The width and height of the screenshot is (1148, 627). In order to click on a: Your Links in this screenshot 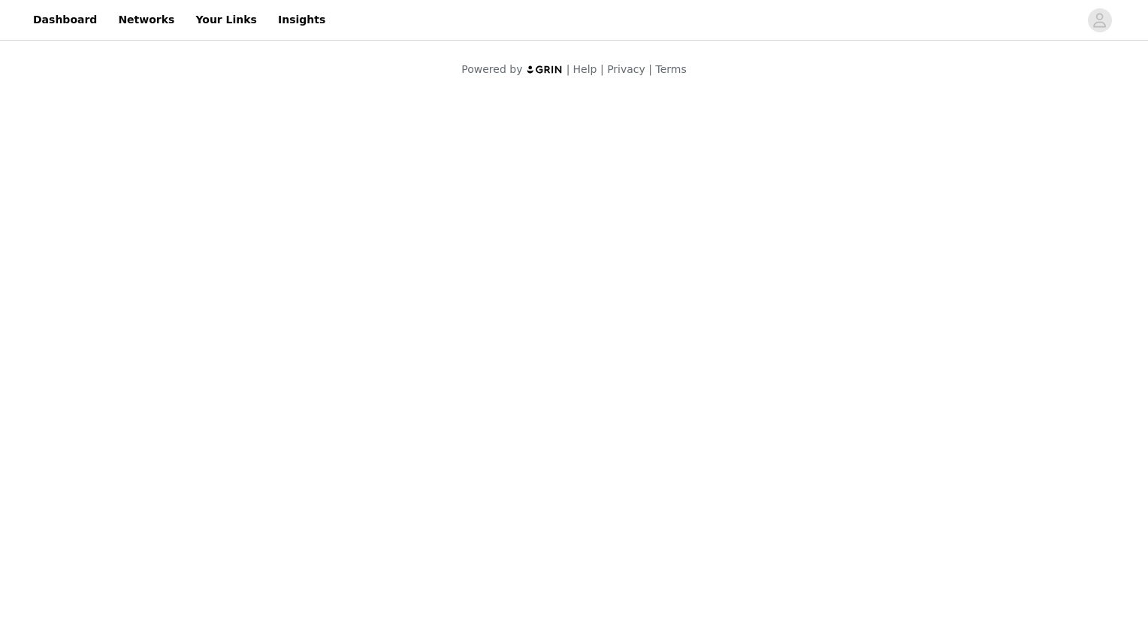, I will do `click(226, 20)`.